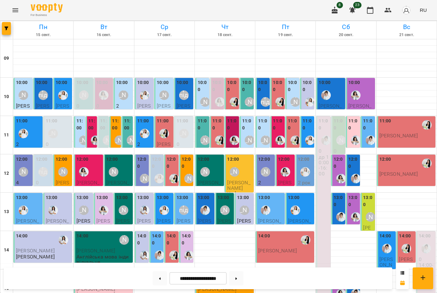 The image size is (437, 293). Describe the element at coordinates (425, 236) in the screenshot. I see `label: 14:00` at that location.